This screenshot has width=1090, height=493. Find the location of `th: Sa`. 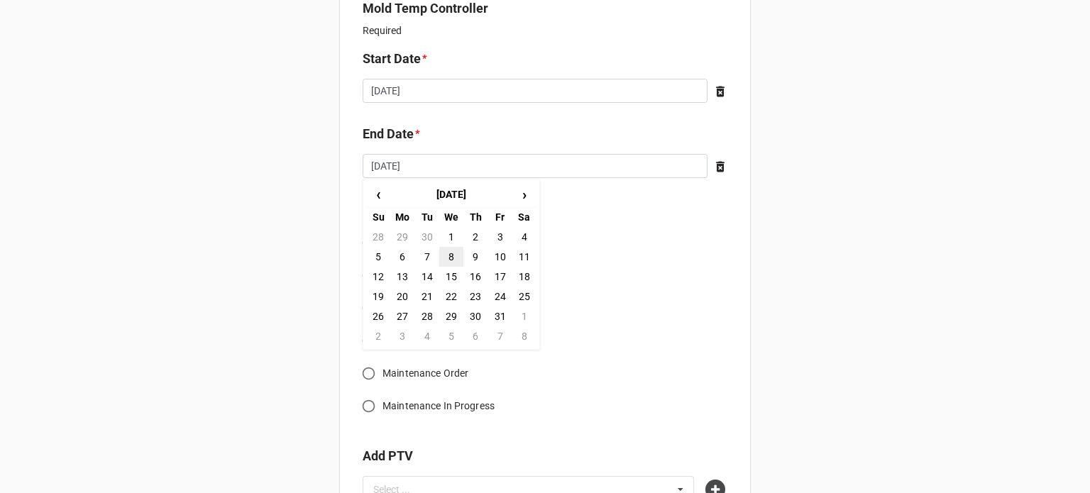

th: Sa is located at coordinates (524, 217).